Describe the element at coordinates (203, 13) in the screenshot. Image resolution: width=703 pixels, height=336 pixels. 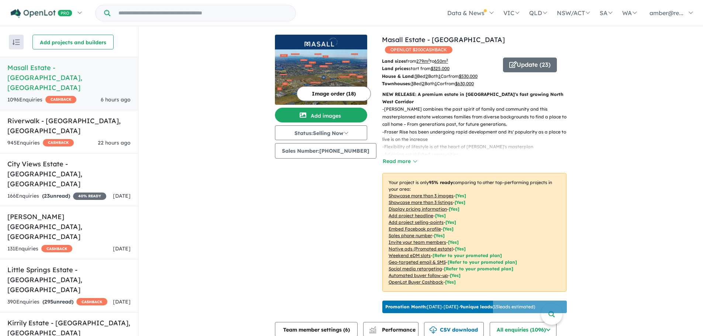
I see `input: Try estate name, suburb, builder or developer` at that location.